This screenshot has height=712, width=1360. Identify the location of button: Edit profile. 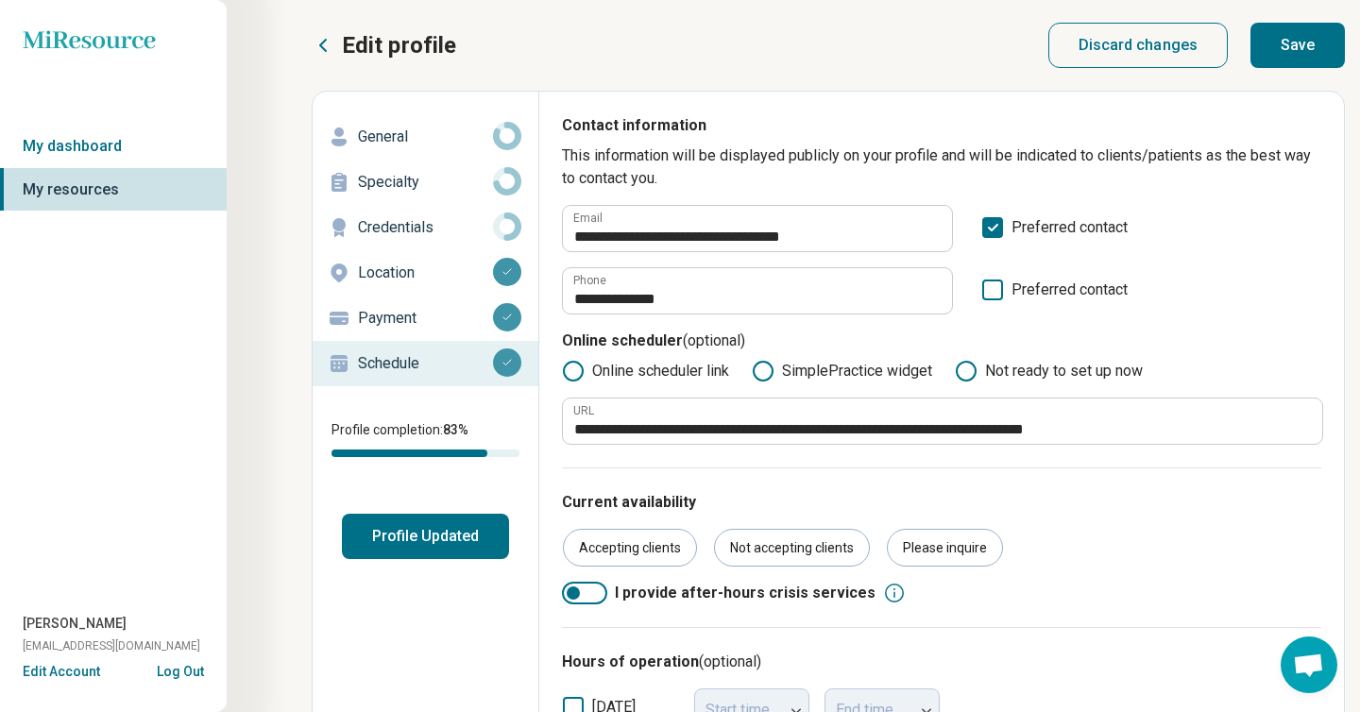
(384, 45).